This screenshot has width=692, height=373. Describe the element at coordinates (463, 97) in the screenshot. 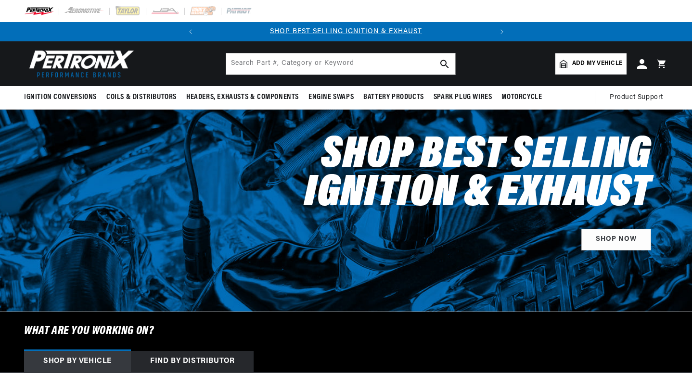

I see `summary: Spark Plug Wires` at that location.